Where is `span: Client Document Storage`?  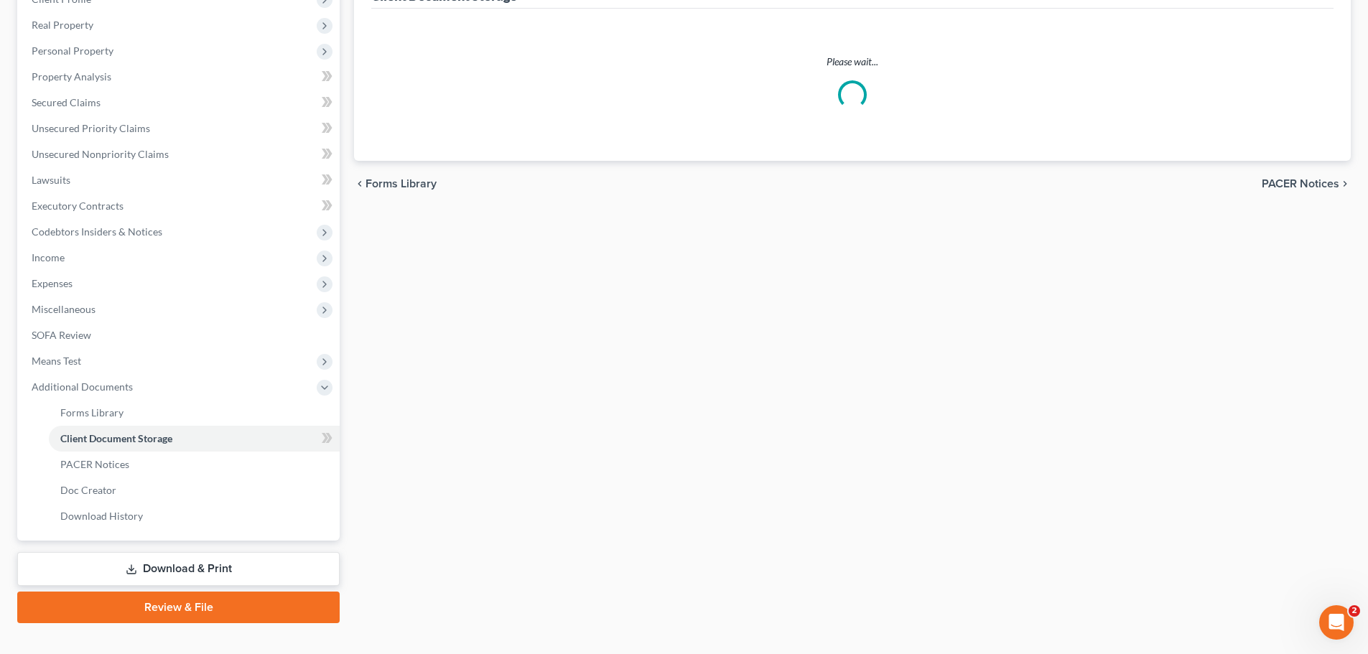
span: Client Document Storage is located at coordinates (116, 438).